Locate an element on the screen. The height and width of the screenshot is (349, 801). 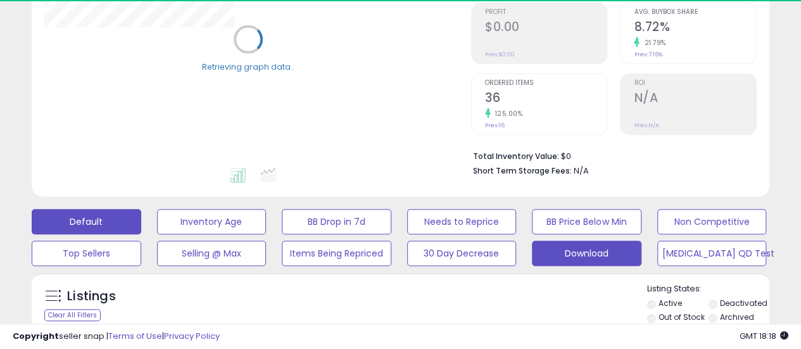
h2: 8.72% is located at coordinates (694, 28).